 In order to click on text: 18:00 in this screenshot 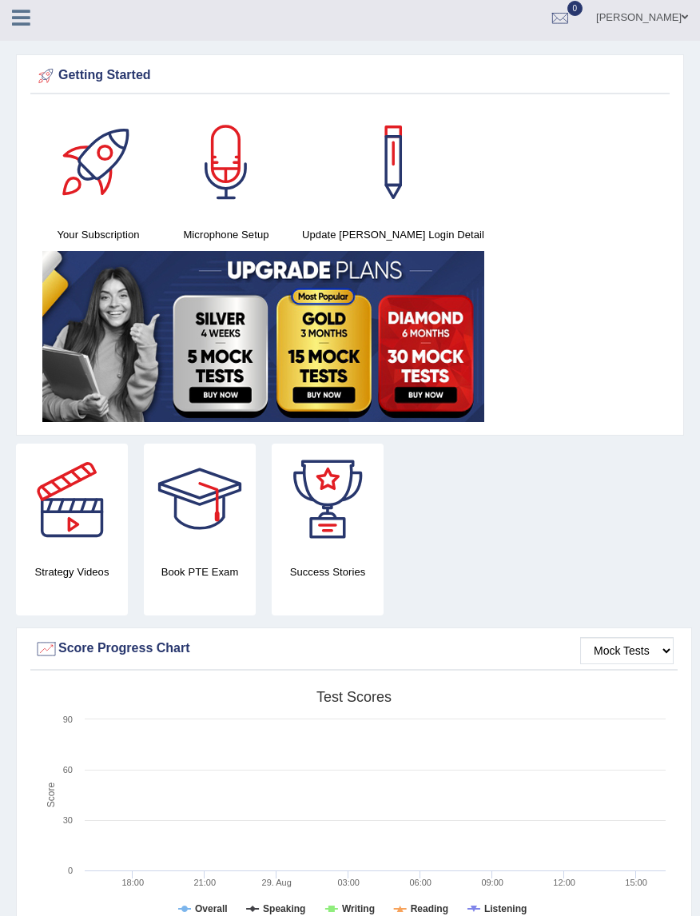, I will do `click(133, 882)`.